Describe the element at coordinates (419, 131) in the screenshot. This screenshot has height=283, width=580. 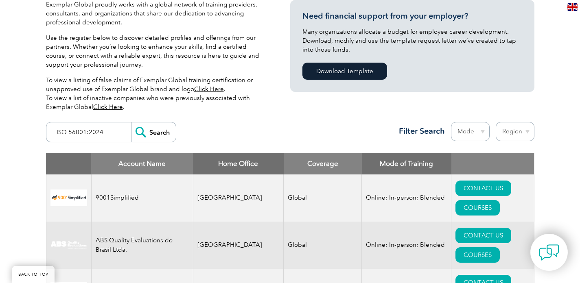
I see `h3: Filter Search` at that location.